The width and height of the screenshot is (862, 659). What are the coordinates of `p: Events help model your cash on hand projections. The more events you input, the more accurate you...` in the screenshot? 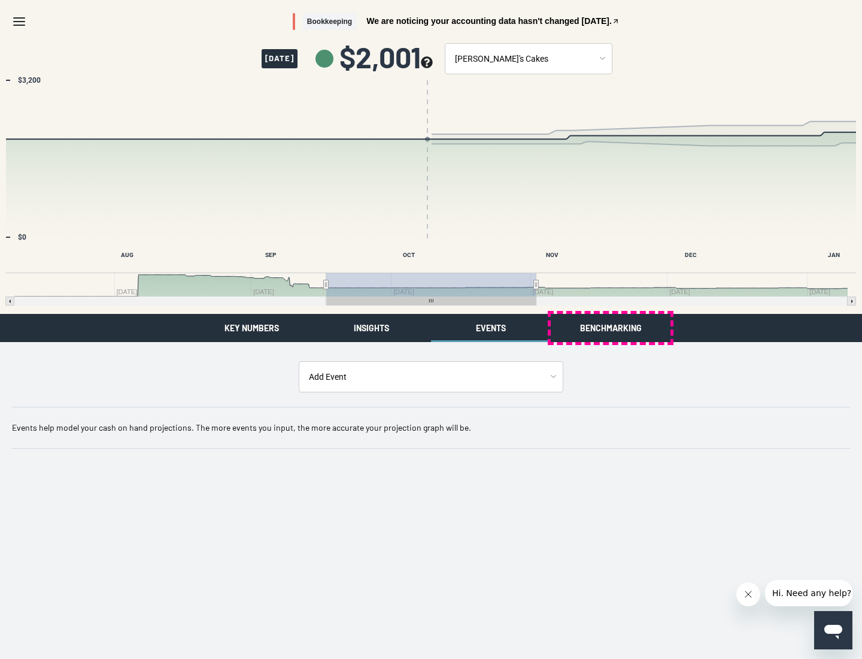 It's located at (431, 428).